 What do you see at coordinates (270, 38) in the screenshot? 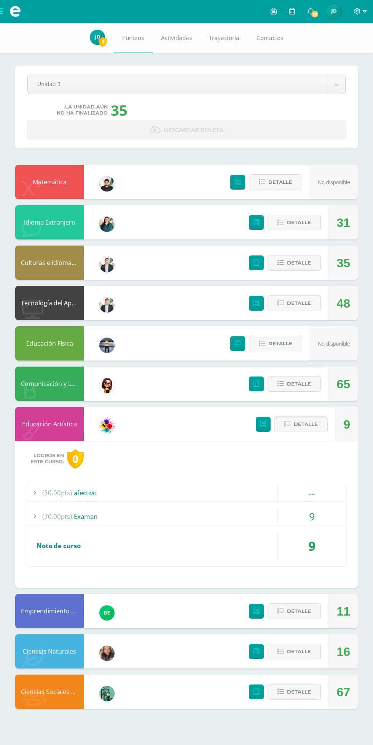
I see `span: Contactos` at bounding box center [270, 38].